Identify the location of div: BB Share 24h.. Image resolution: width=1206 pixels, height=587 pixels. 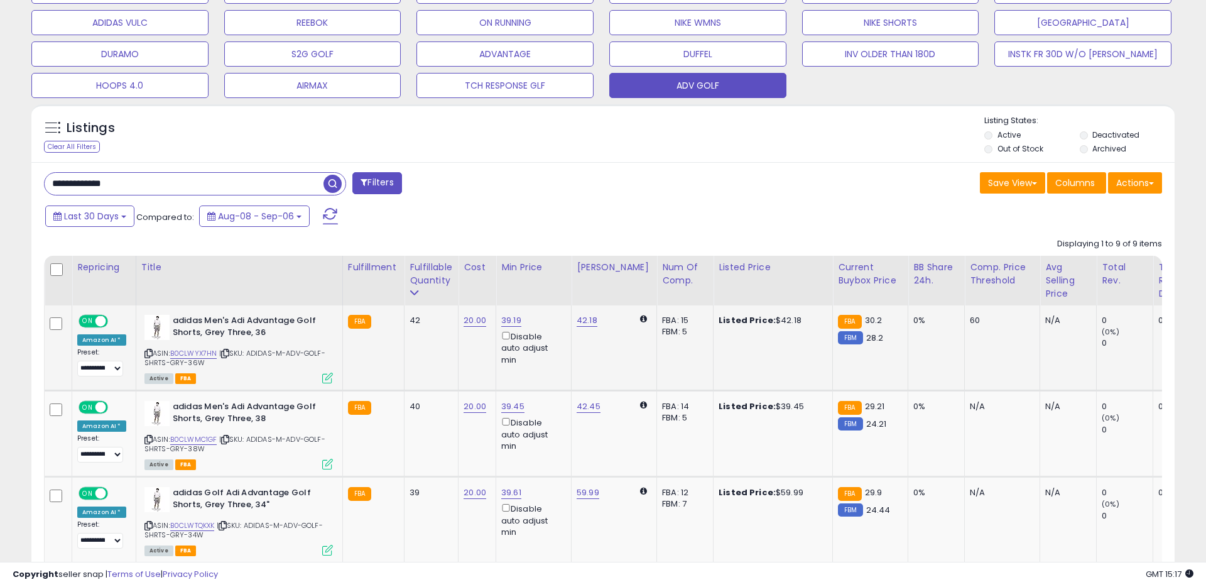
(936, 274).